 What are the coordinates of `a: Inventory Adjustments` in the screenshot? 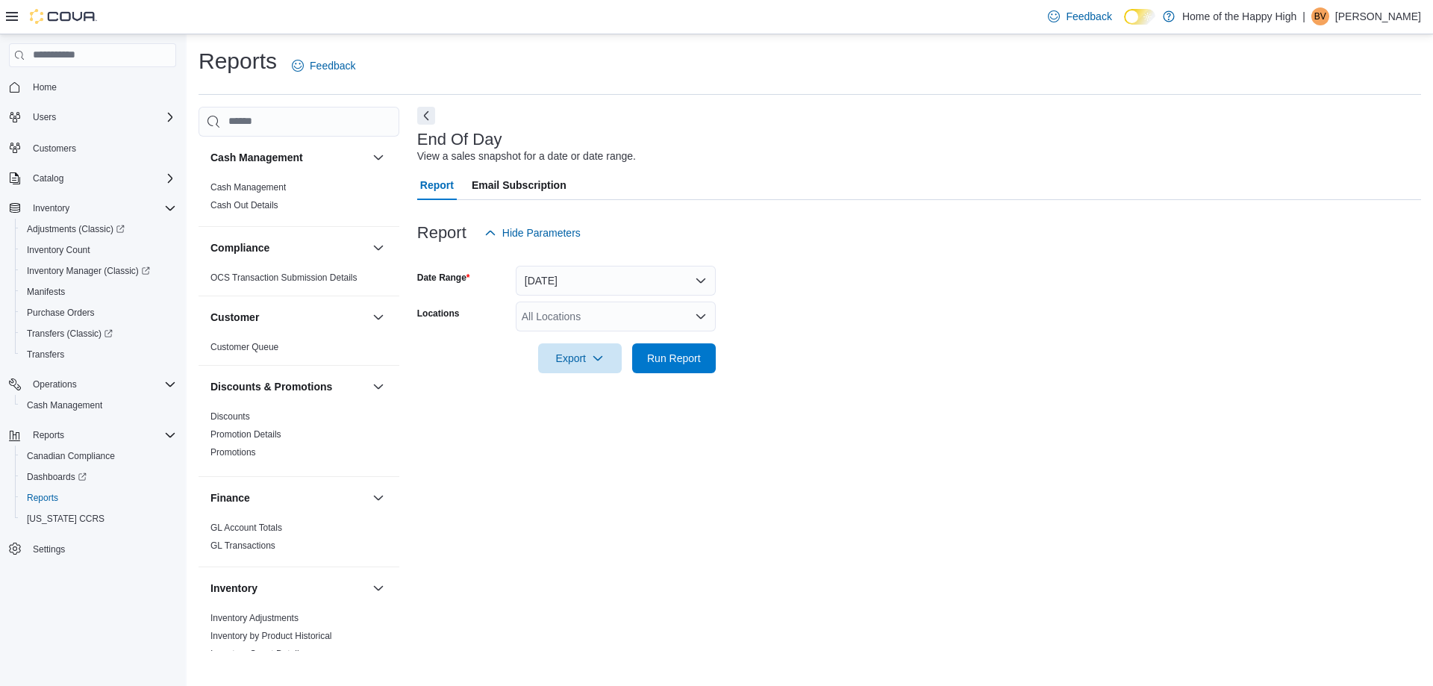 It's located at (254, 618).